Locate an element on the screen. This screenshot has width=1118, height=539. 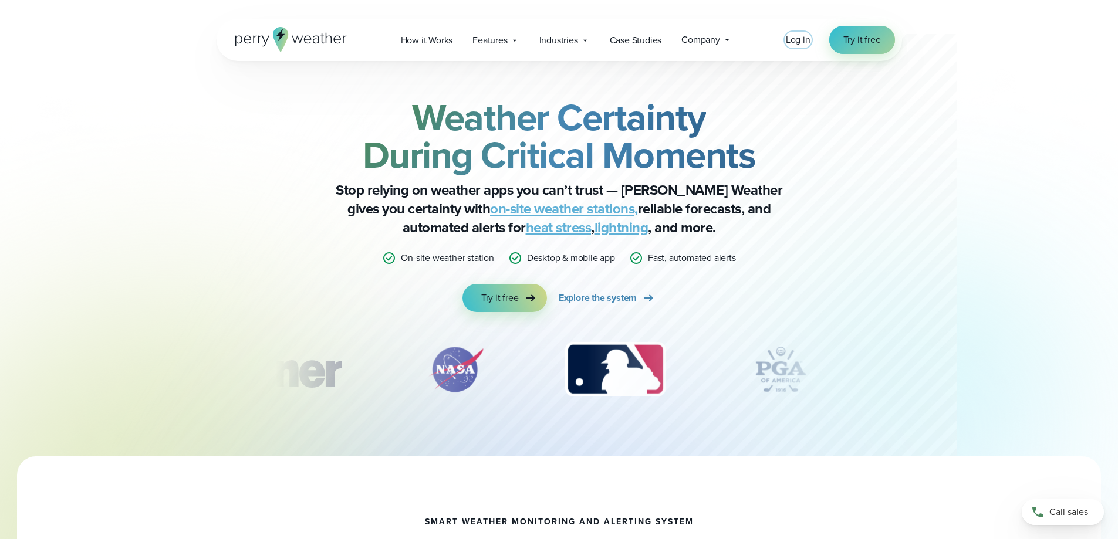
p: Desktop & mobile app is located at coordinates (571, 258).